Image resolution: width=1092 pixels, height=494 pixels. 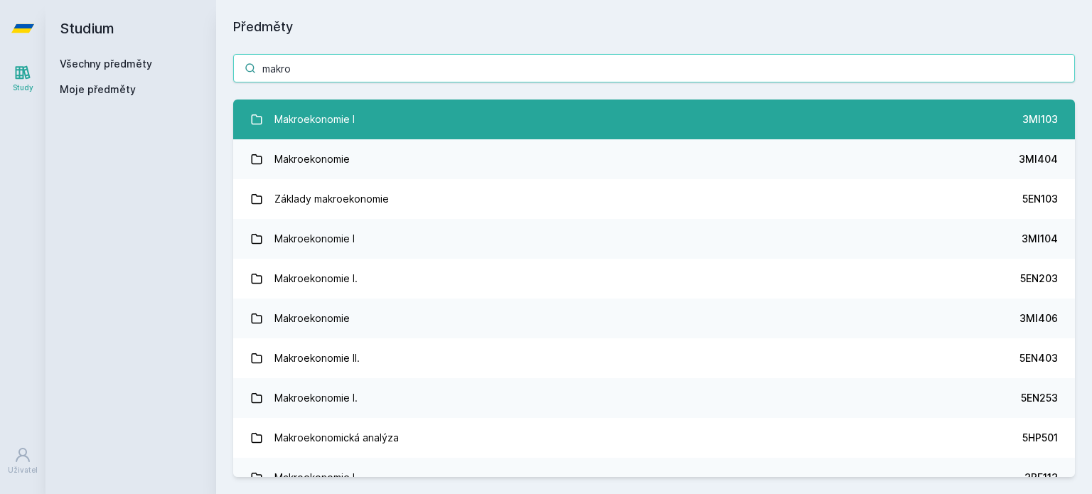 What do you see at coordinates (654, 279) in the screenshot?
I see `a: Makroekonomie I. 5EN203` at bounding box center [654, 279].